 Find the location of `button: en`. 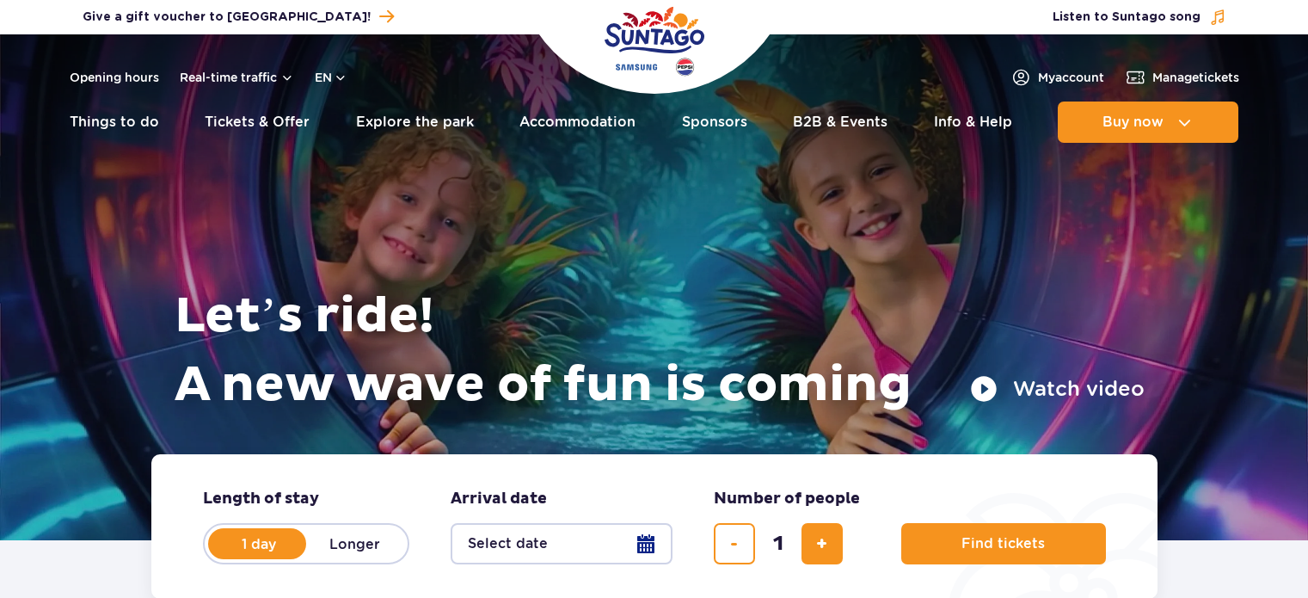

button: en is located at coordinates (331, 77).